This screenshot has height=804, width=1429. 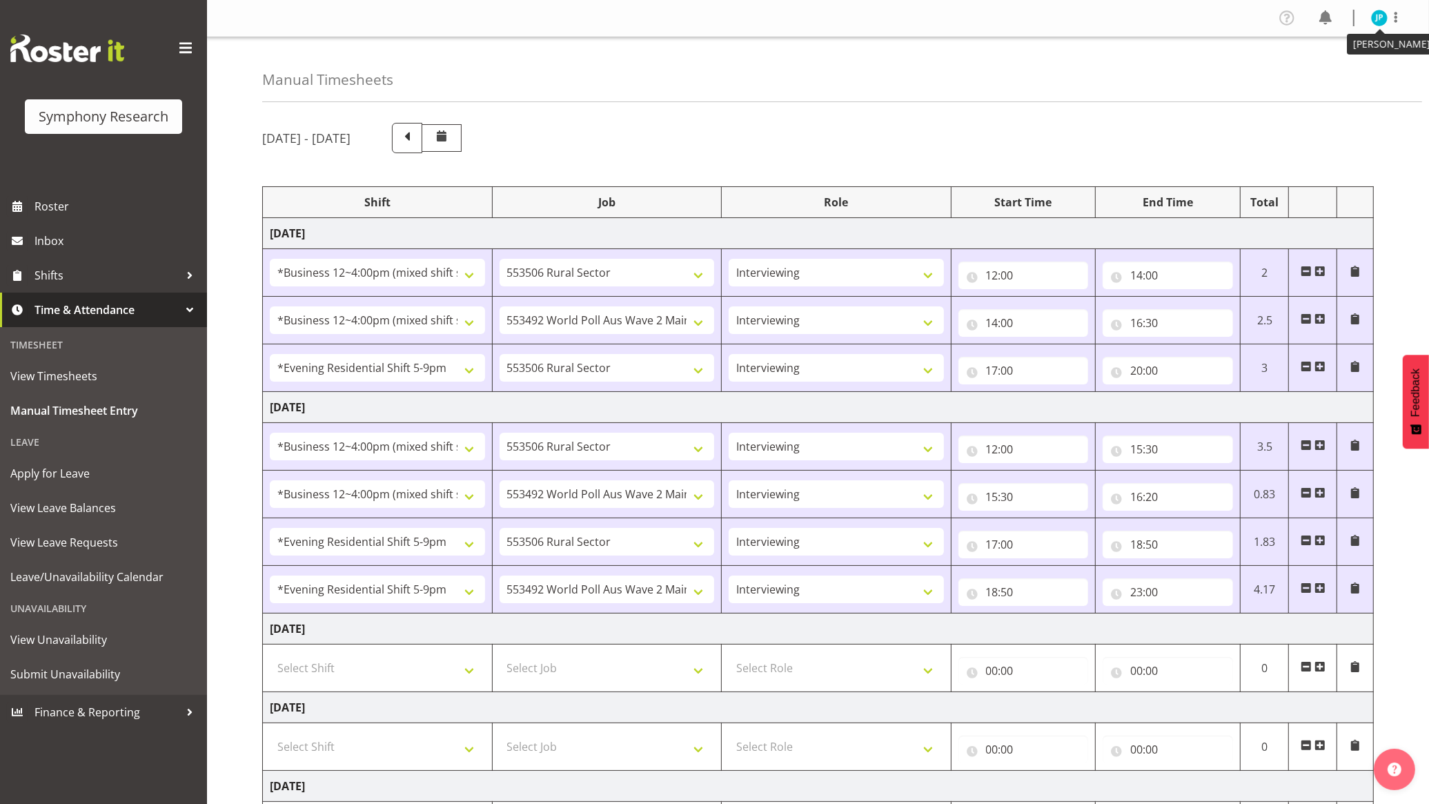 What do you see at coordinates (104, 640) in the screenshot?
I see `a: View Unavailability` at bounding box center [104, 640].